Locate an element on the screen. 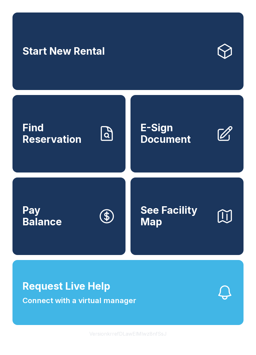 The image size is (256, 355). span: Find Reservation is located at coordinates (58, 133).